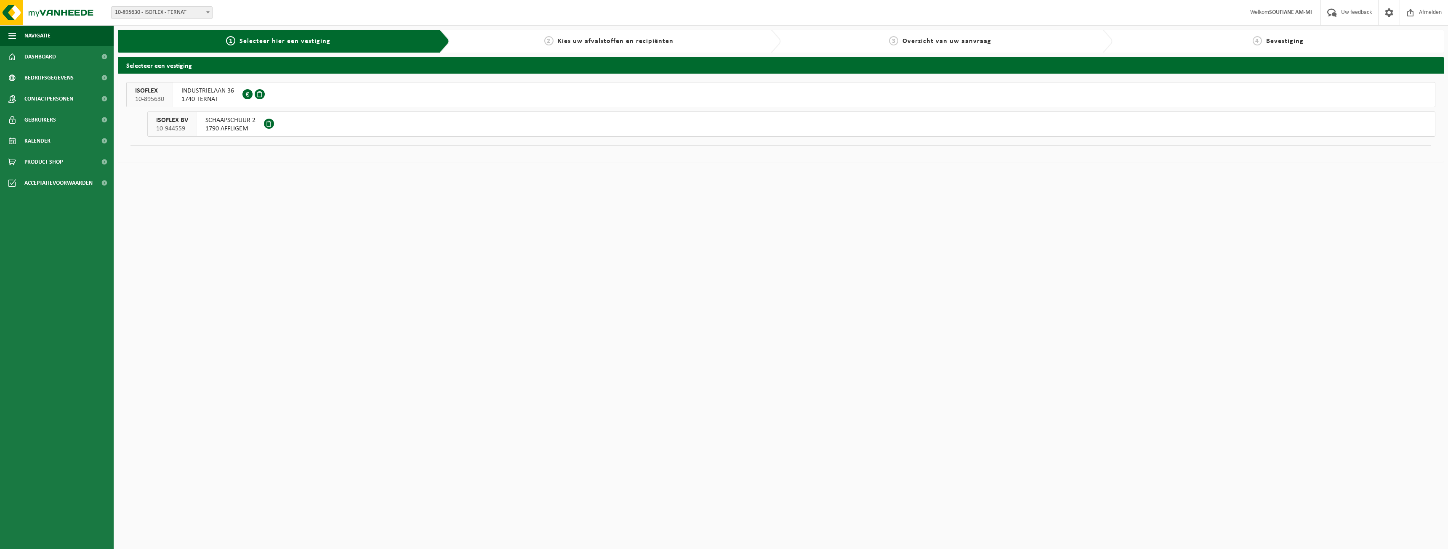 Image resolution: width=1448 pixels, height=549 pixels. What do you see at coordinates (1285, 41) in the screenshot?
I see `span: Bevestiging` at bounding box center [1285, 41].